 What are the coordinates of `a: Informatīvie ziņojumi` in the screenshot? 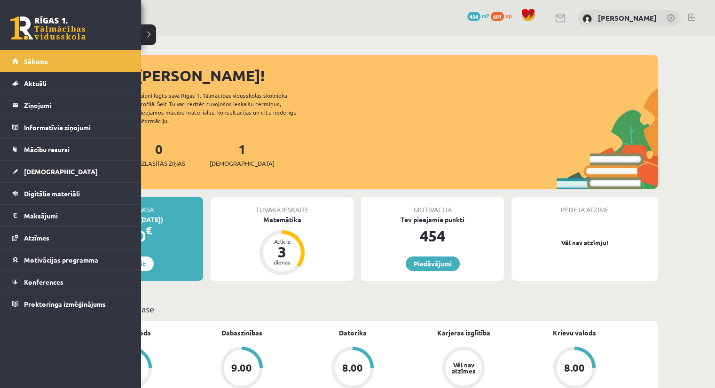 It's located at (71, 127).